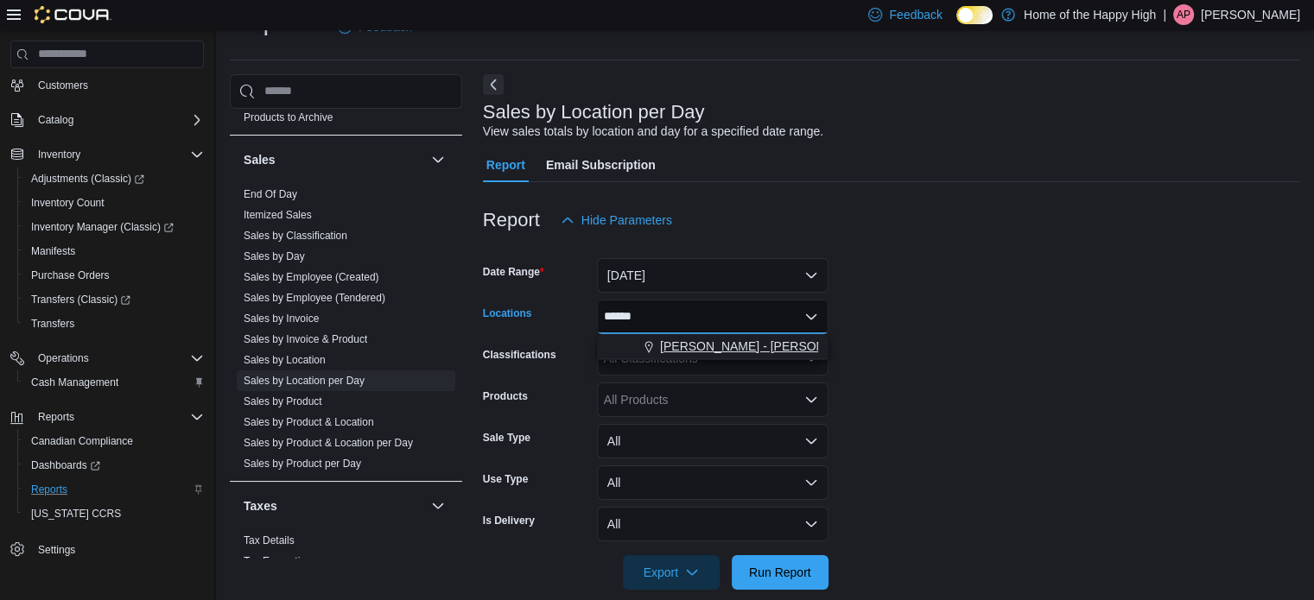 The width and height of the screenshot is (1314, 600). I want to click on a: Customers, so click(63, 85).